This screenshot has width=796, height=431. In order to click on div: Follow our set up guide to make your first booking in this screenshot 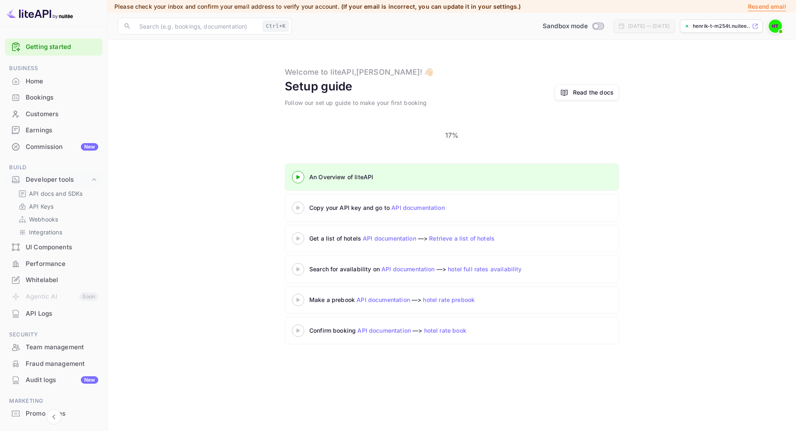, I will do `click(356, 102)`.